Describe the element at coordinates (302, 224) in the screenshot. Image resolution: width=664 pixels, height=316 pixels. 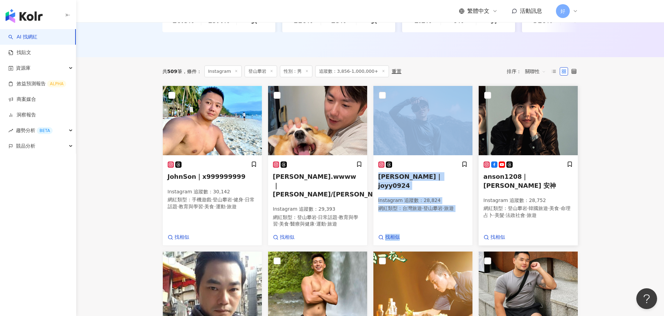
I see `span: 醫療與健康` at that location.